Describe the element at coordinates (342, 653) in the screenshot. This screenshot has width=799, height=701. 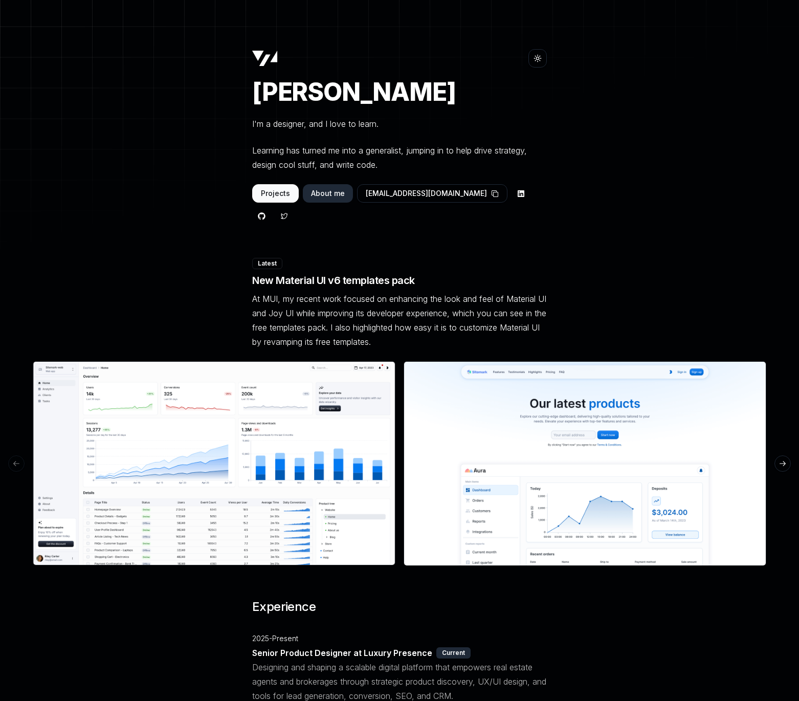
I see `p: Senior Product Designer at Luxury Presence` at that location.